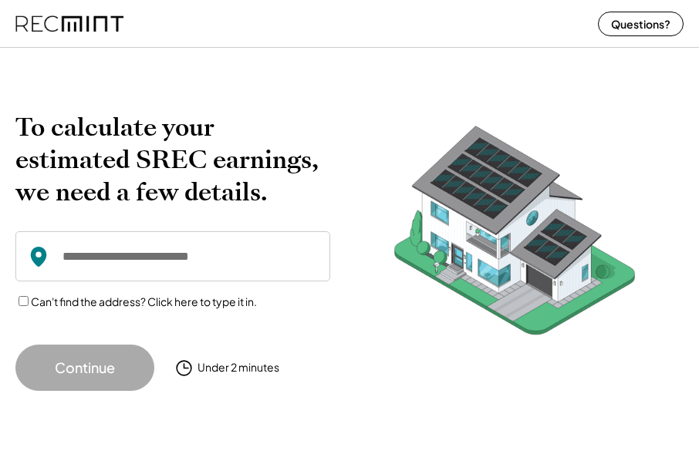 This screenshot has height=471, width=699. I want to click on label: Can't find the address? Click here to type it in., so click(144, 302).